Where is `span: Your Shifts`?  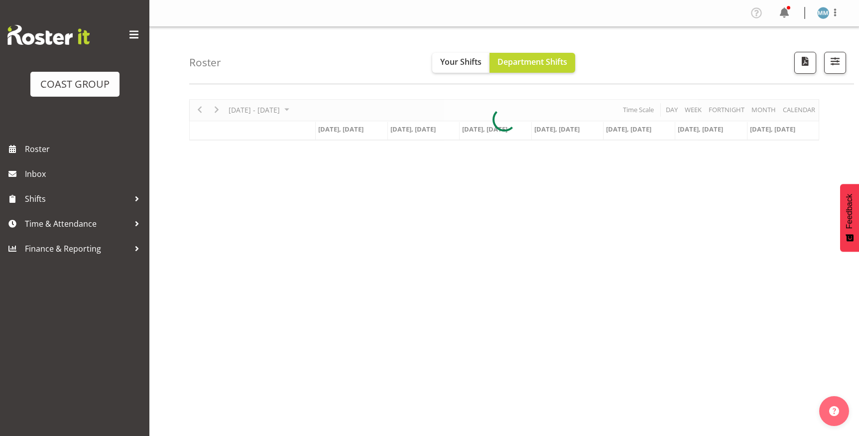 span: Your Shifts is located at coordinates (461, 62).